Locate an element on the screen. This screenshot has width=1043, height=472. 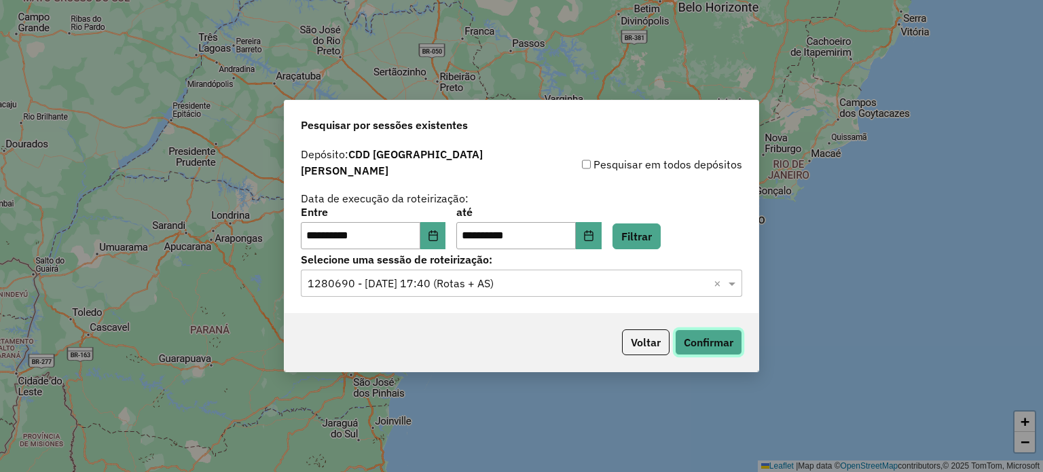
span: Clear all is located at coordinates (719, 283).